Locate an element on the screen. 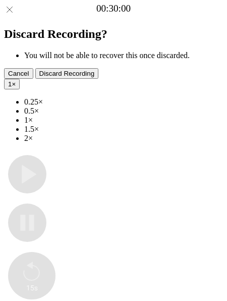 The width and height of the screenshot is (227, 301). li: 2× is located at coordinates (124, 138).